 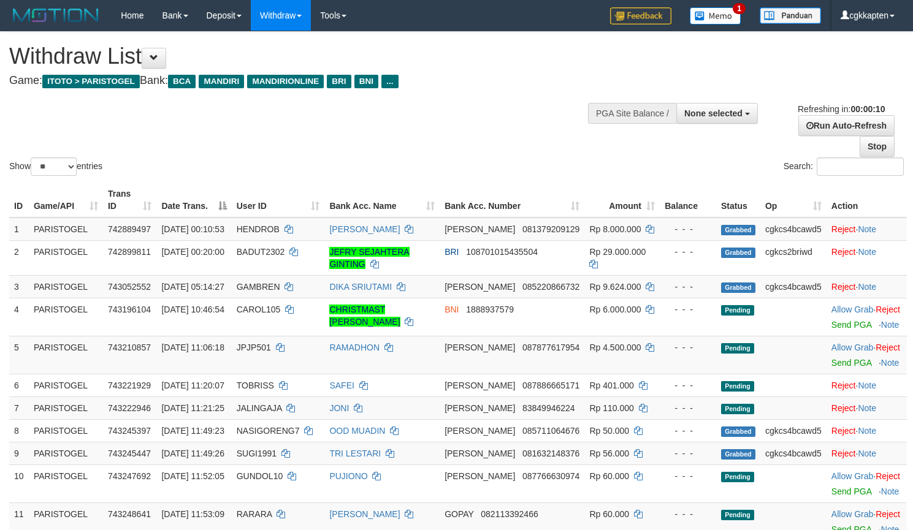 What do you see at coordinates (550, 454) in the screenshot?
I see `span: Copy 081632148376 to clipboard` at bounding box center [550, 454].